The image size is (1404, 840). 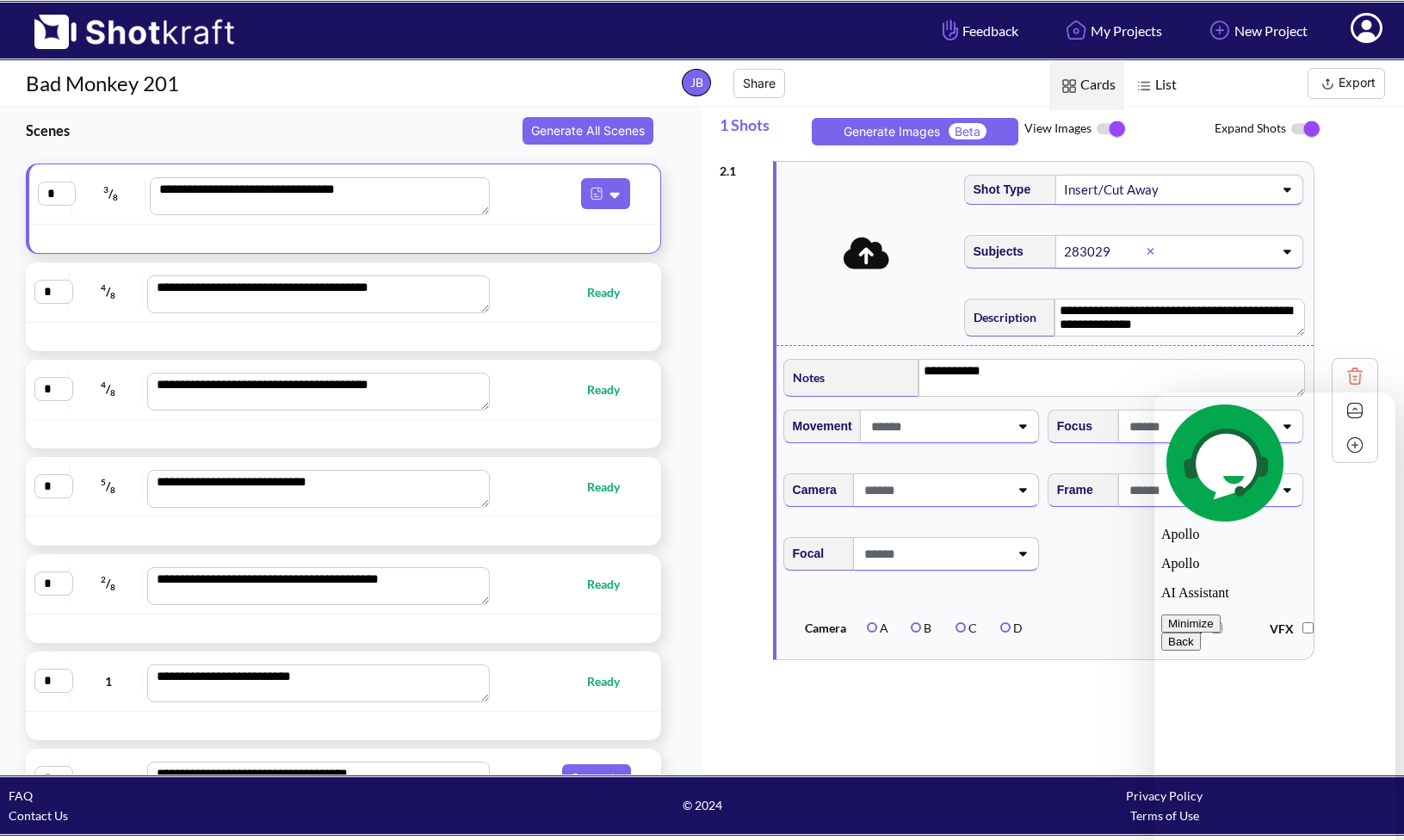 I want to click on span: 5, so click(x=103, y=482).